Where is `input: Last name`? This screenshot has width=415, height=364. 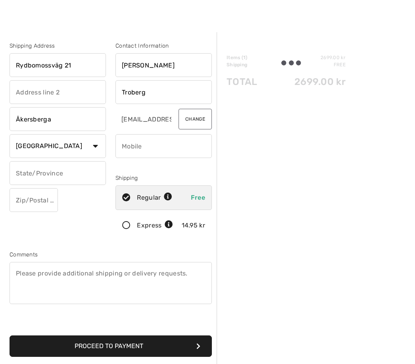 input: Last name is located at coordinates (163, 92).